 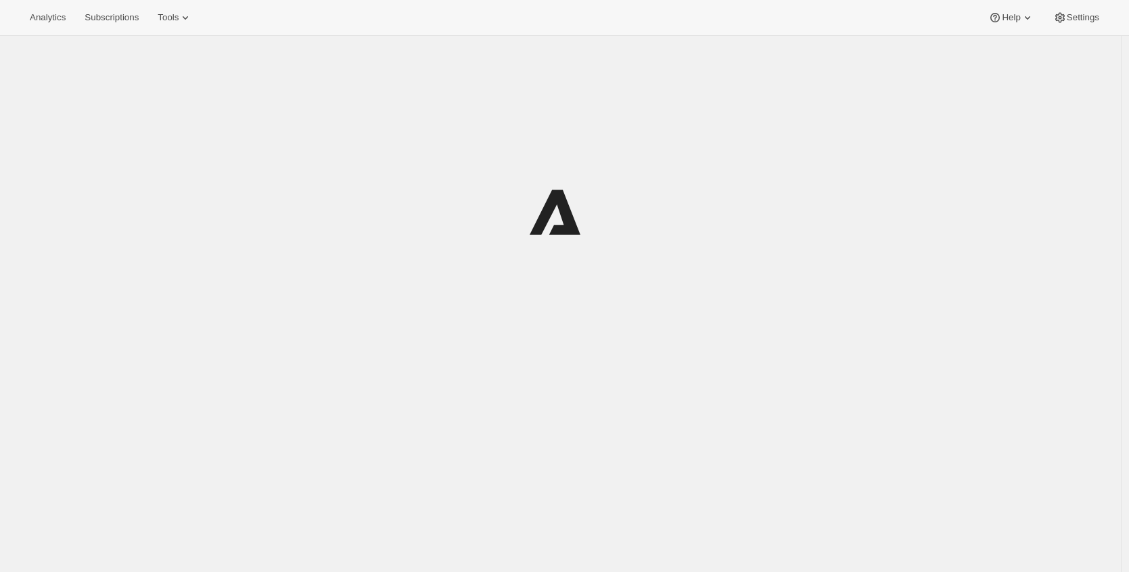 I want to click on button: Settings, so click(x=1077, y=18).